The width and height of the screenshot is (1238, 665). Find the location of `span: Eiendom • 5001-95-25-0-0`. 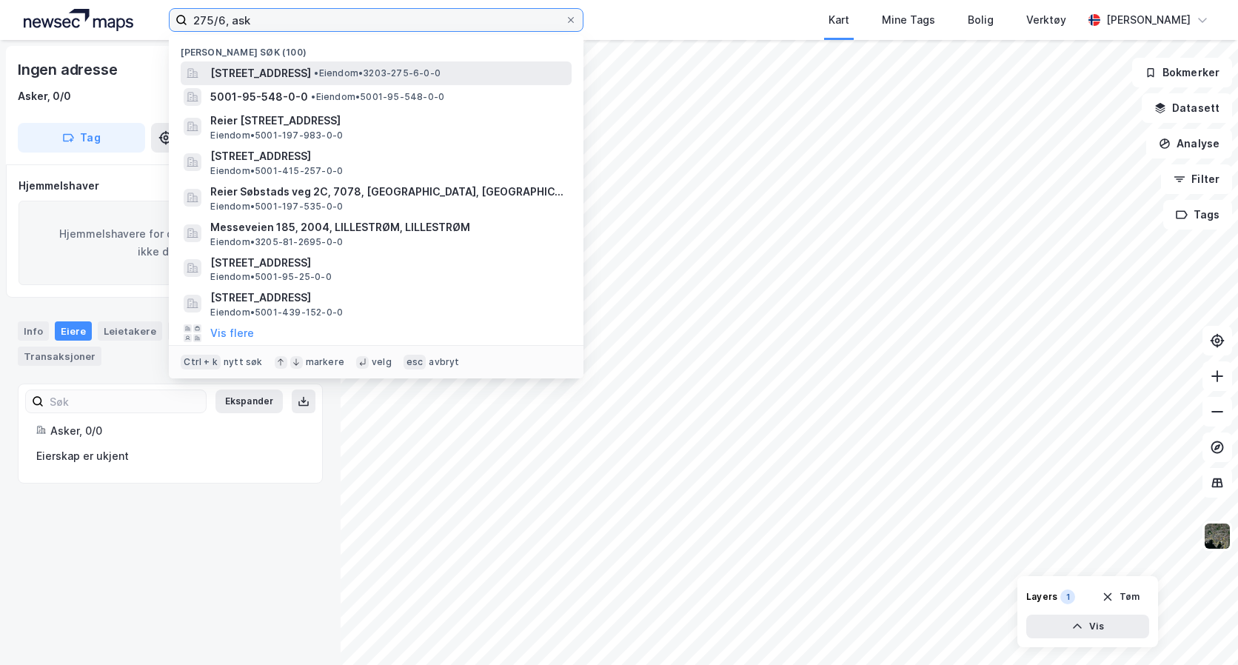

span: Eiendom • 5001-95-25-0-0 is located at coordinates (270, 277).